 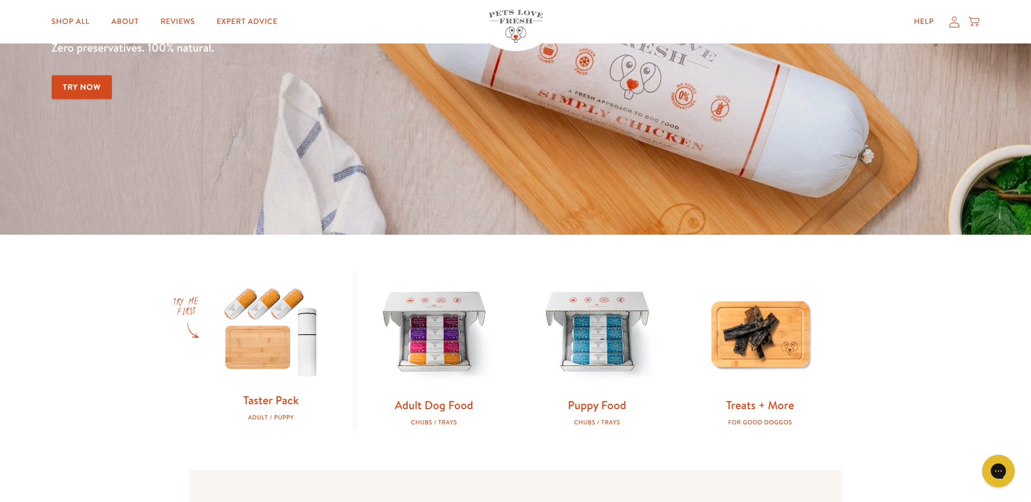 I want to click on a: Taster Pack, so click(x=271, y=400).